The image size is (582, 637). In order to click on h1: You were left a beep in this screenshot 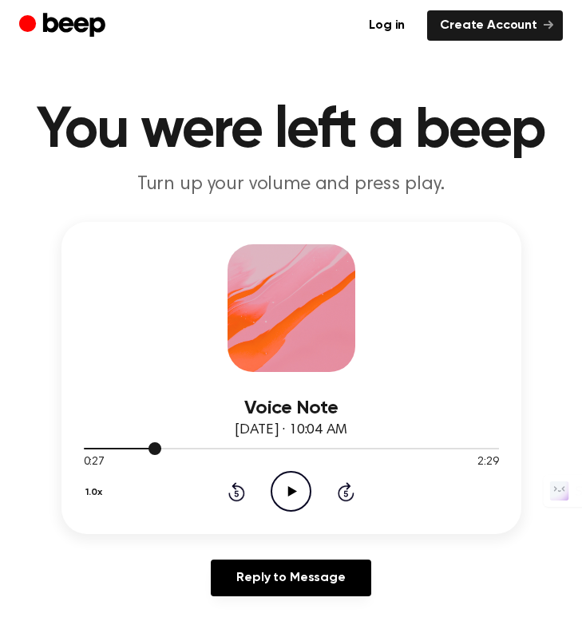, I will do `click(291, 131)`.